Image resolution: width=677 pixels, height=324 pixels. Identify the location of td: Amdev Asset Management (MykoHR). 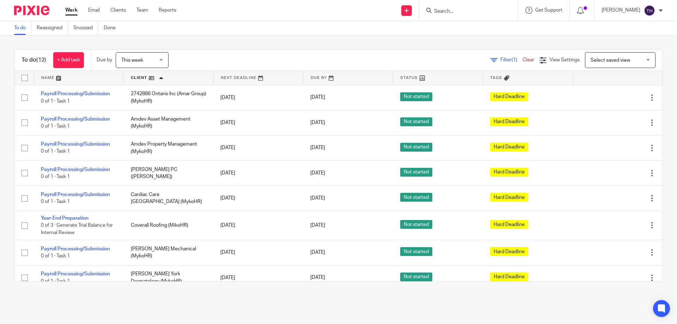
(168, 122).